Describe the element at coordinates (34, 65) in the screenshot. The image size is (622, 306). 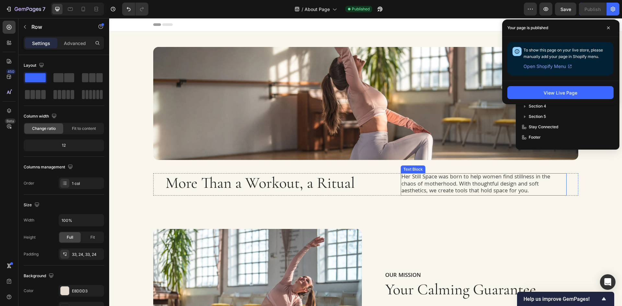
I see `div: Layout` at that location.